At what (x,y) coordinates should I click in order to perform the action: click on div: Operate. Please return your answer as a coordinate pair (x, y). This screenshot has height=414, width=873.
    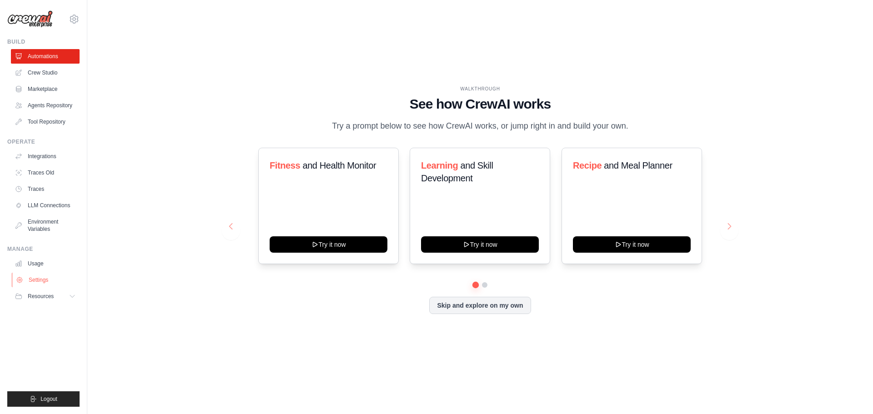
    Looking at the image, I should click on (43, 142).